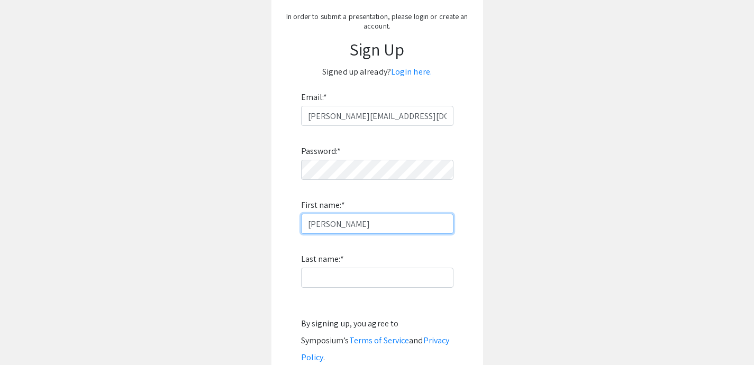  What do you see at coordinates (379, 340) in the screenshot?
I see `a: Terms of Service` at bounding box center [379, 340].